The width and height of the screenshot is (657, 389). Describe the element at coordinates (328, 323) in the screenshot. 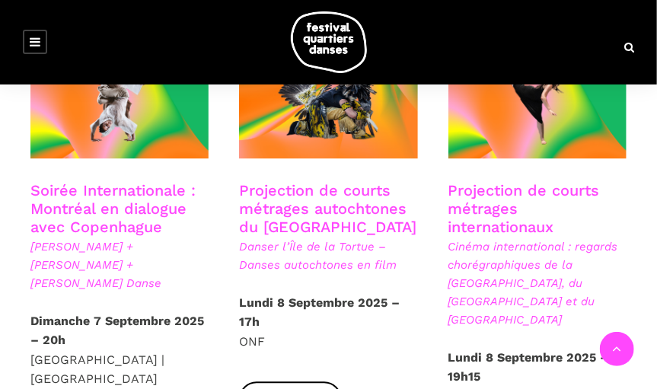

I see `p: ONF` at that location.